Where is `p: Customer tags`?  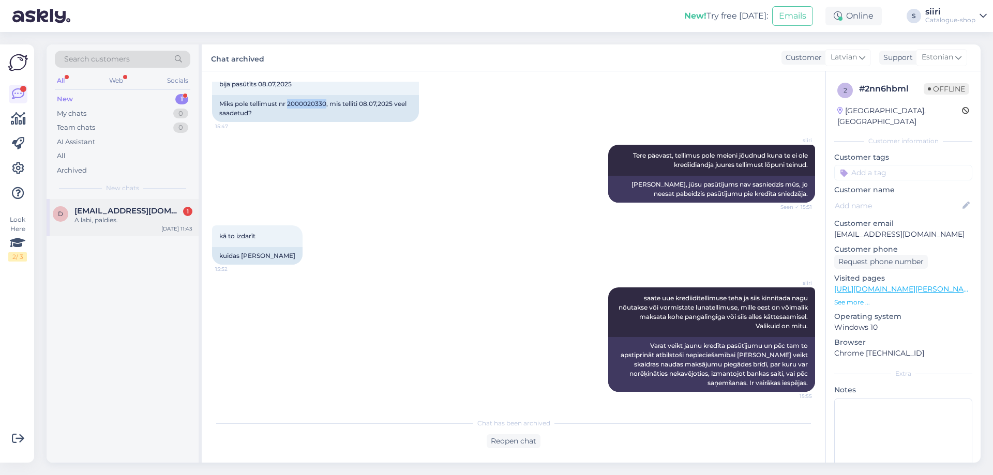
p: Customer tags is located at coordinates (903, 157).